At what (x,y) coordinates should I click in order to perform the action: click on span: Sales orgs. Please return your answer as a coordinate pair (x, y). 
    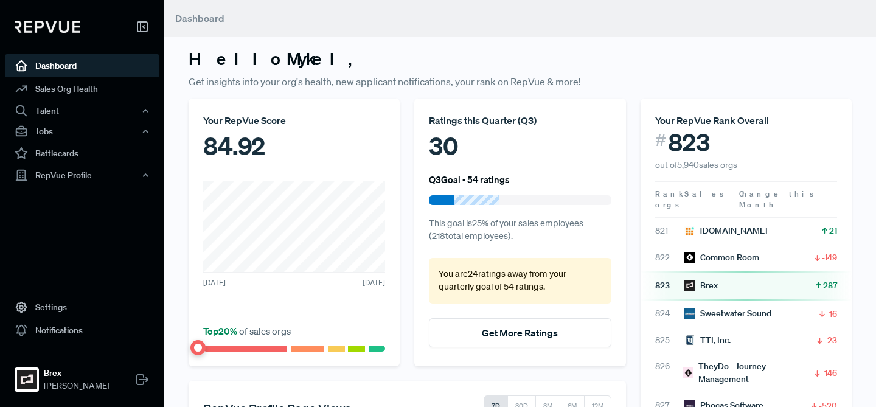
    Looking at the image, I should click on (690, 199).